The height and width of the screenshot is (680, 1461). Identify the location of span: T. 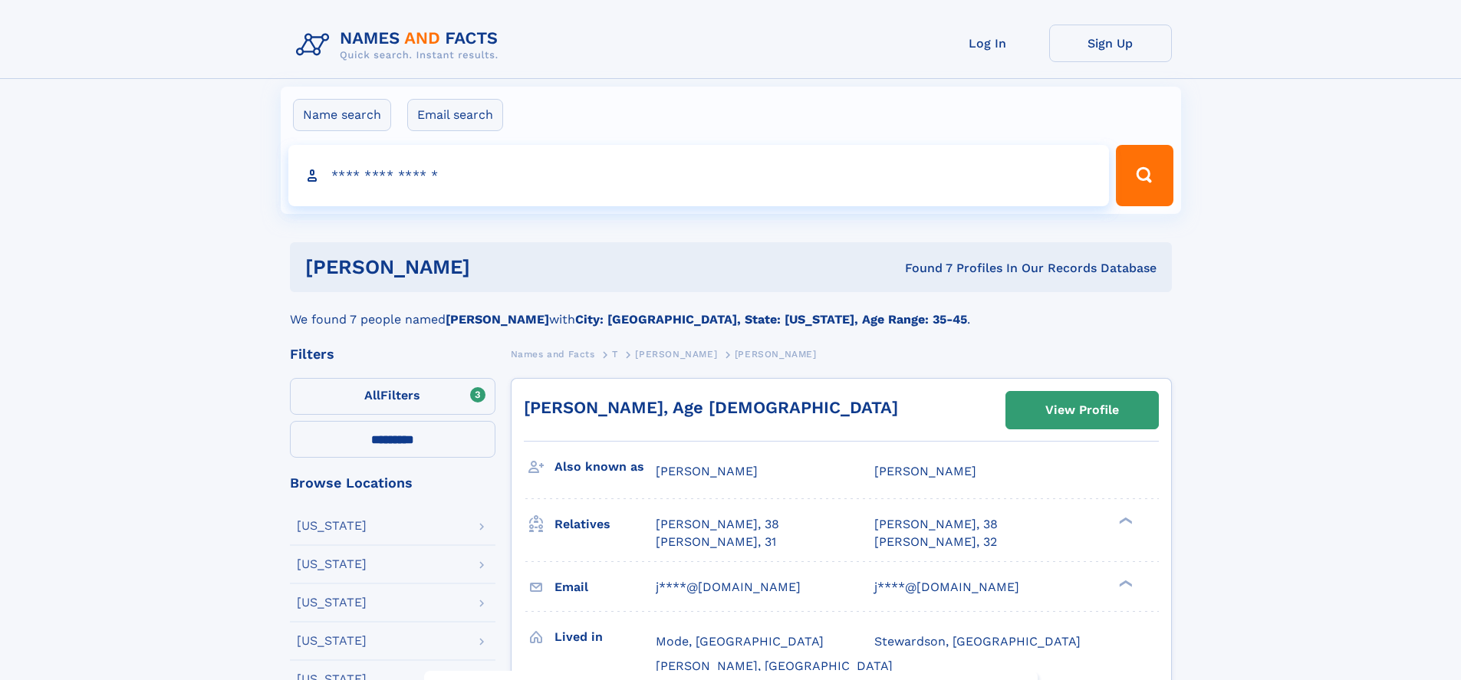
(615, 354).